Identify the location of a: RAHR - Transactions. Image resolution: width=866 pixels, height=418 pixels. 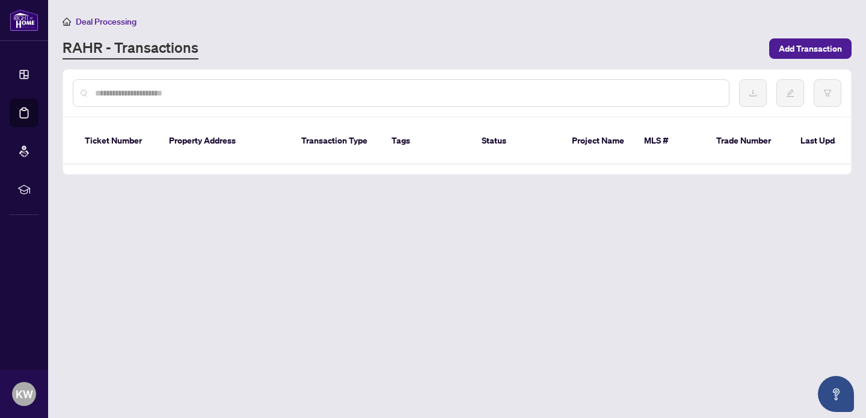
(130, 49).